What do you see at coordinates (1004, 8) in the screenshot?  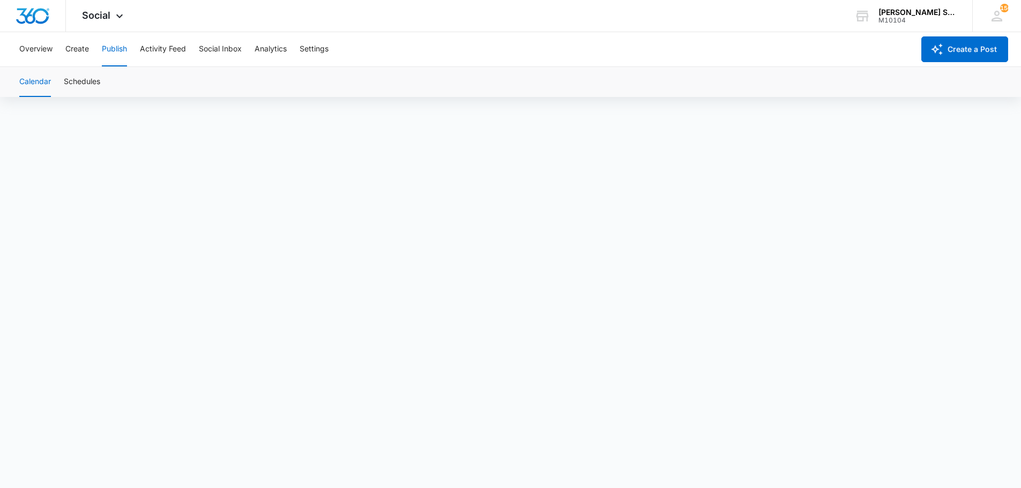 I see `div: notifications count` at bounding box center [1004, 8].